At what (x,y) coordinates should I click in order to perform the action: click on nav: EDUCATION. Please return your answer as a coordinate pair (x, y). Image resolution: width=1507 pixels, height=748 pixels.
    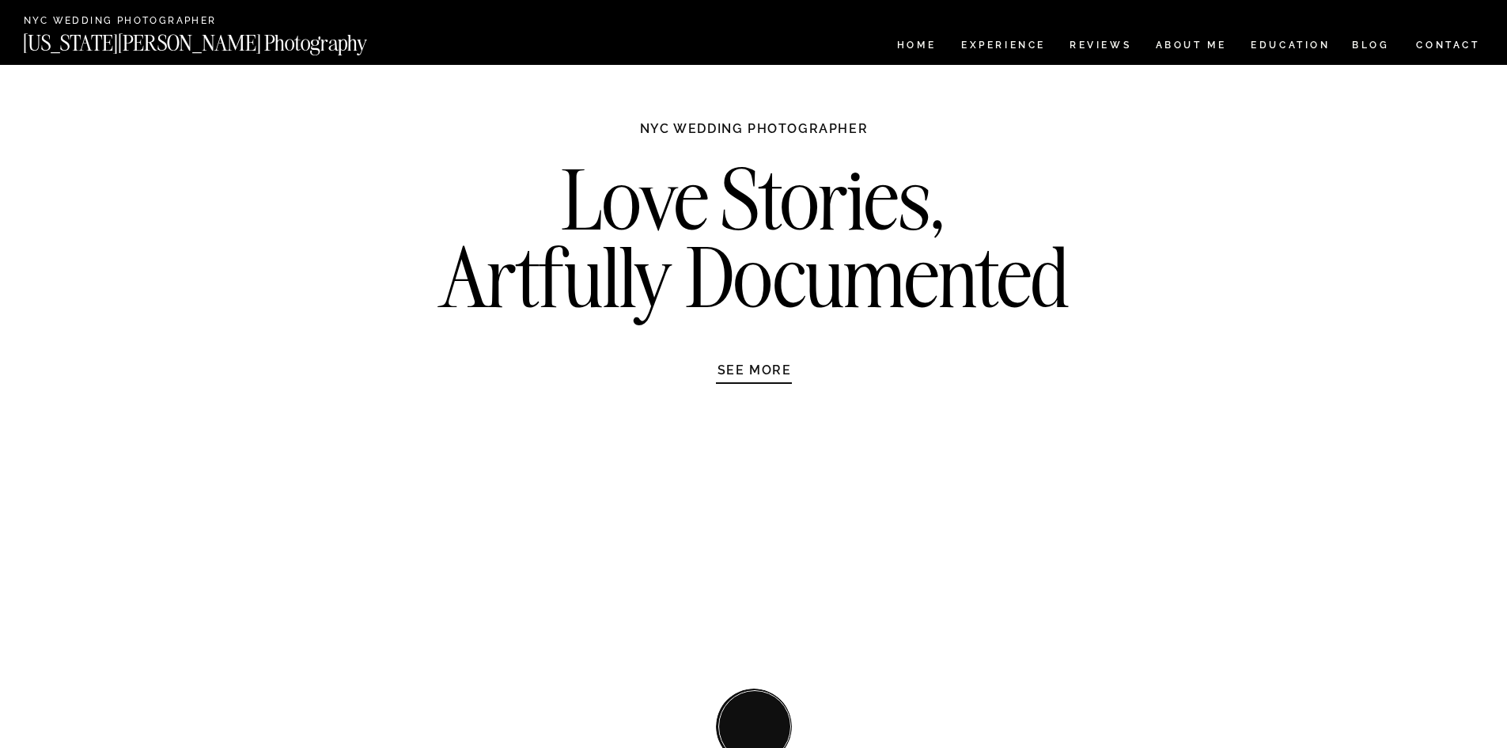
    Looking at the image, I should click on (1290, 47).